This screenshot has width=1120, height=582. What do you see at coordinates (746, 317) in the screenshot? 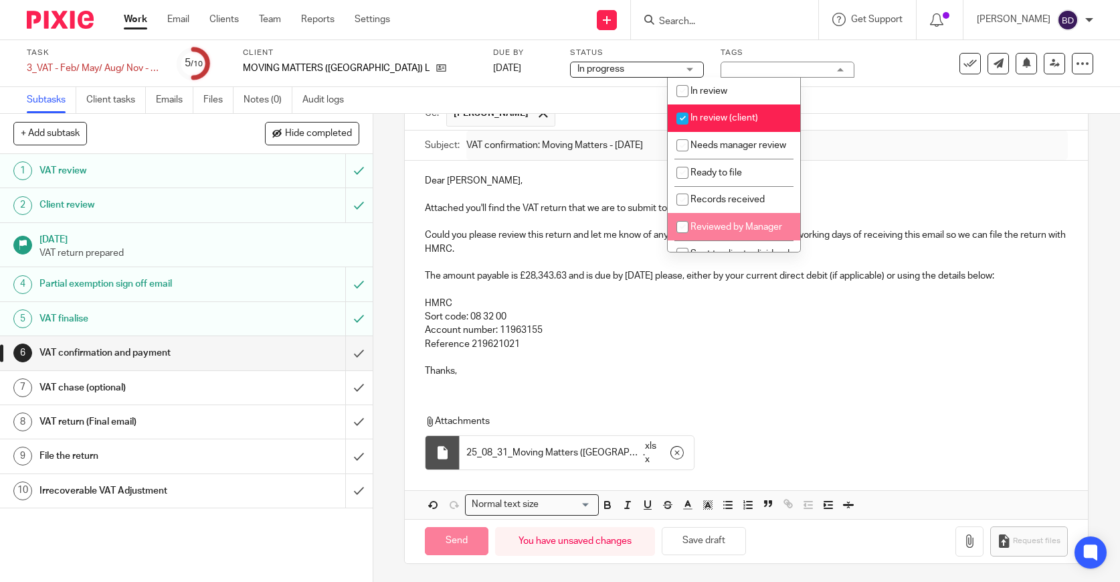
I see `p: Sort code: 08 32 00` at bounding box center [746, 317].